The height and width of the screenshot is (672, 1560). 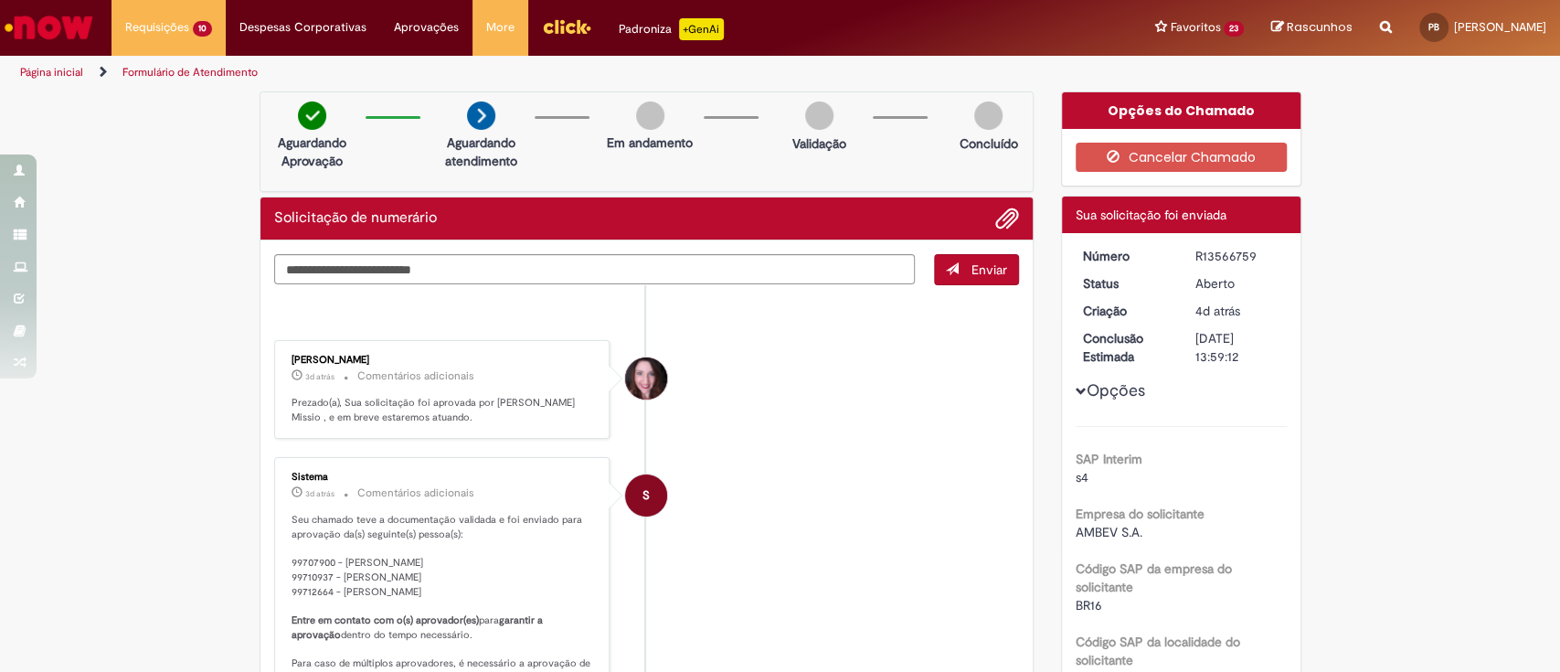 What do you see at coordinates (1217, 311) in the screenshot?
I see `time: 25/09/2025 13:59:09` at bounding box center [1217, 311].